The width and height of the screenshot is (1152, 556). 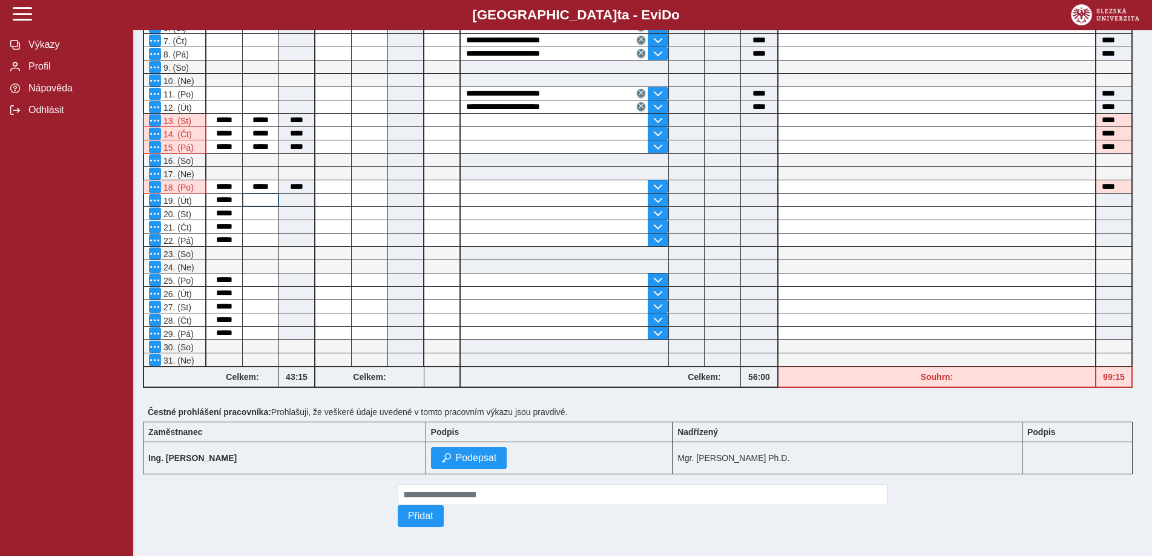 What do you see at coordinates (619, 15) in the screenshot?
I see `span: t` at bounding box center [619, 15].